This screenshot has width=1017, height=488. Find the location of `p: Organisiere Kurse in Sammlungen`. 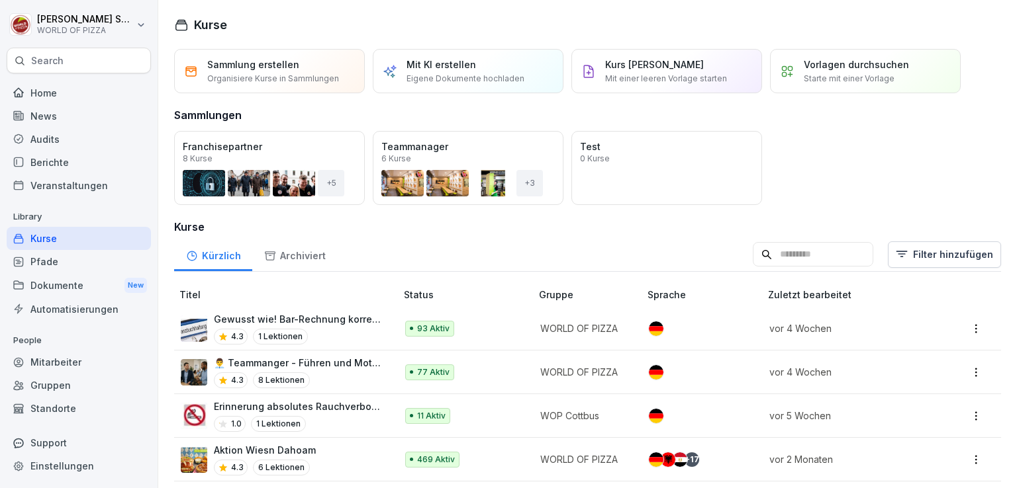

p: Organisiere Kurse in Sammlungen is located at coordinates (273, 79).